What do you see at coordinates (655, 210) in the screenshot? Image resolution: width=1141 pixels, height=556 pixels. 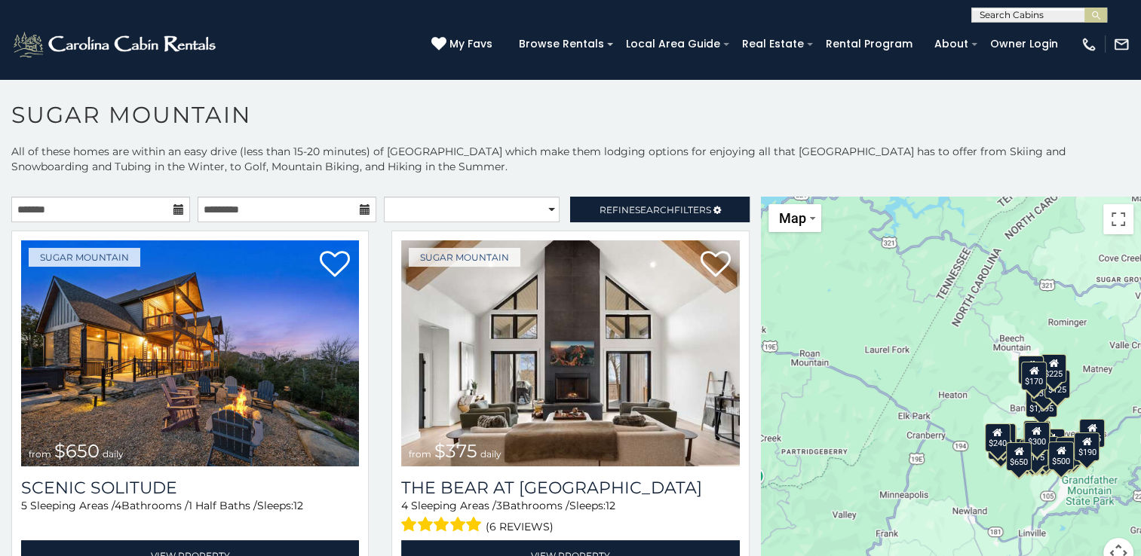 I see `span: Refine Filters` at bounding box center [655, 210].